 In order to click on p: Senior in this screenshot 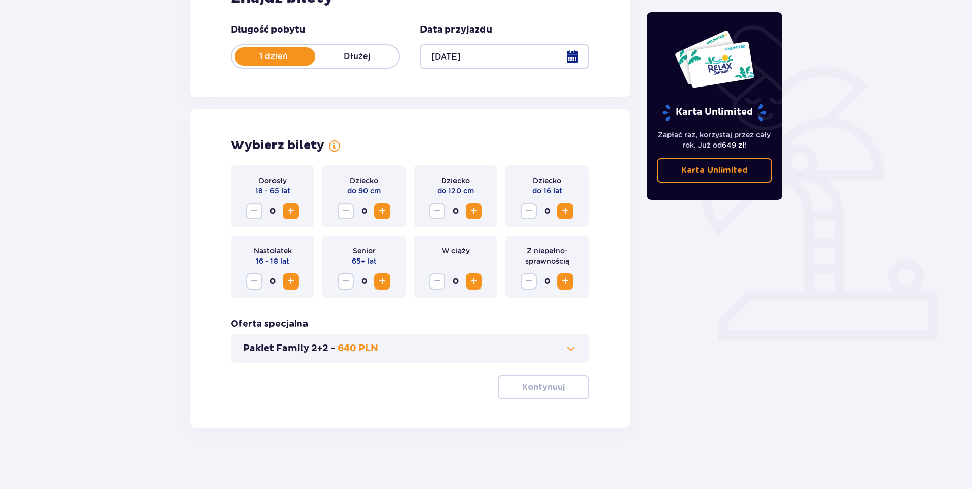, I will do `click(364, 251)`.